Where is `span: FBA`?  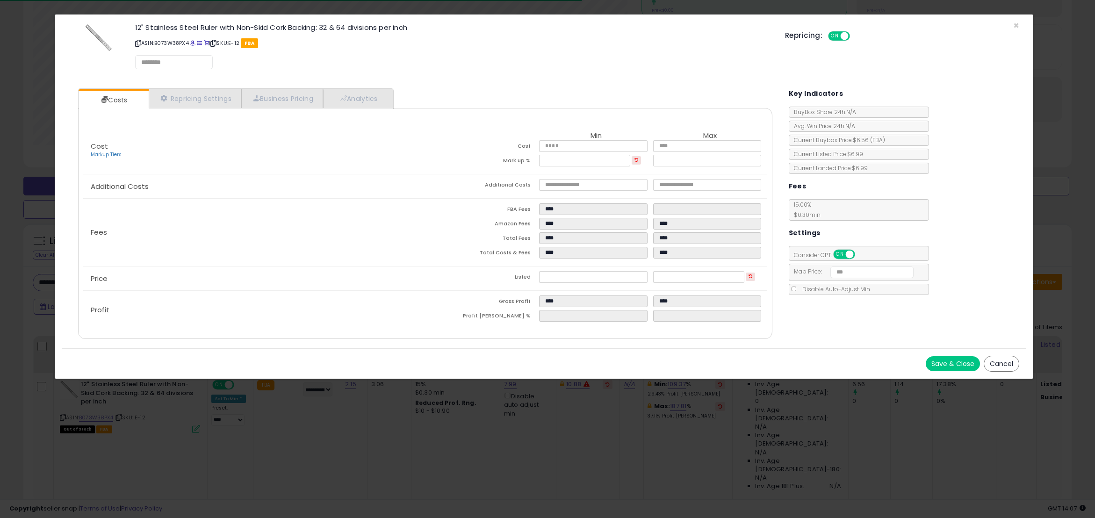
span: FBA is located at coordinates (249, 43).